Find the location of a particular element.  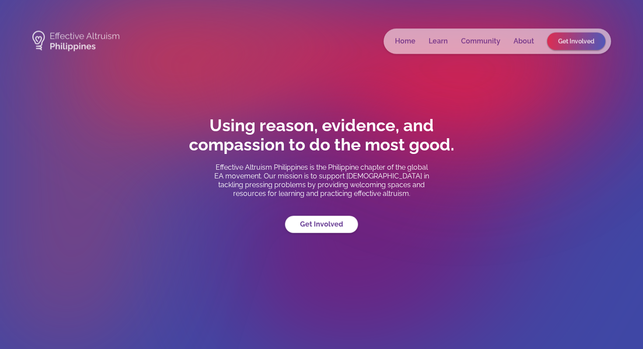

a: Home is located at coordinates (405, 41).